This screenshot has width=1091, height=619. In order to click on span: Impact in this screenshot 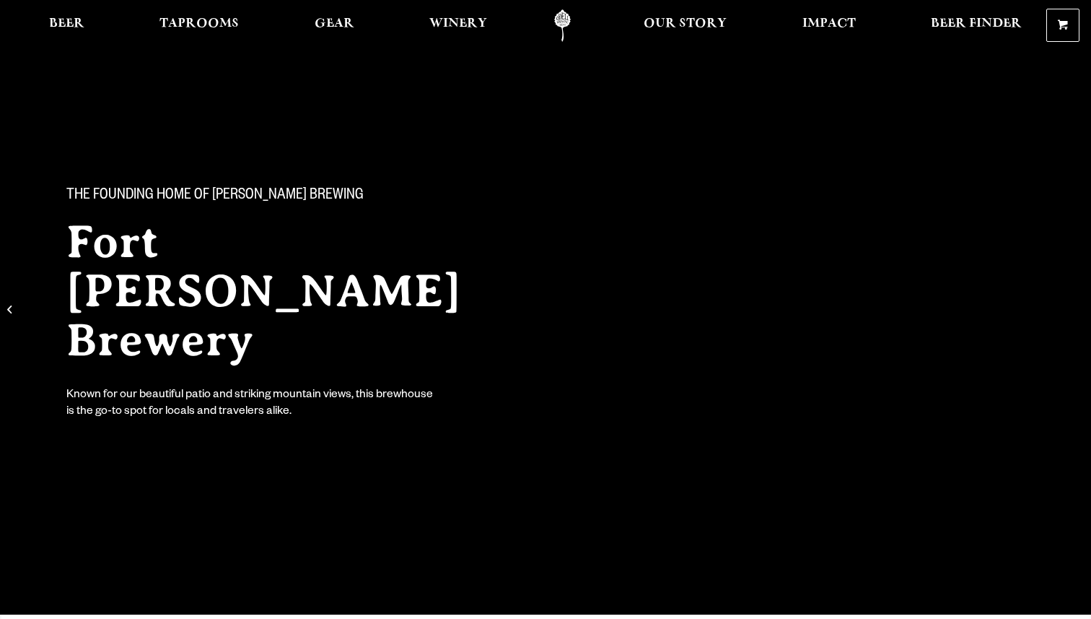, I will do `click(829, 24)`.